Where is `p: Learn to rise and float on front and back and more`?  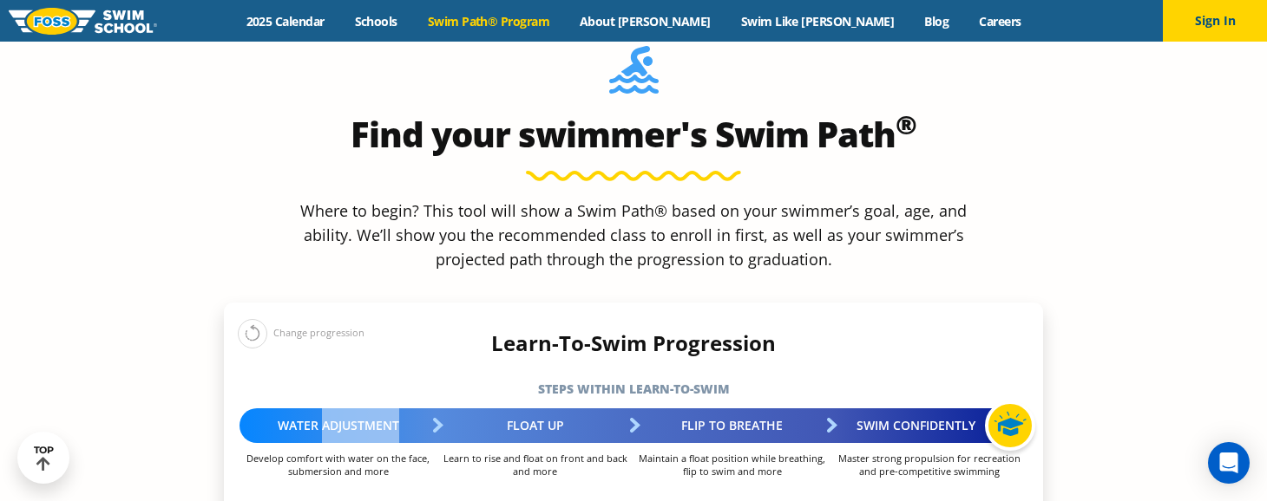
p: Learn to rise and float on front and back and more is located at coordinates (534, 465).